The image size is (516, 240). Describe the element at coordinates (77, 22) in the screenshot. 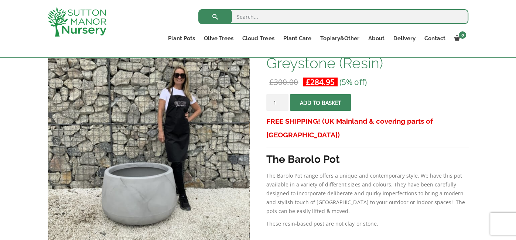

I see `img: logo` at that location.